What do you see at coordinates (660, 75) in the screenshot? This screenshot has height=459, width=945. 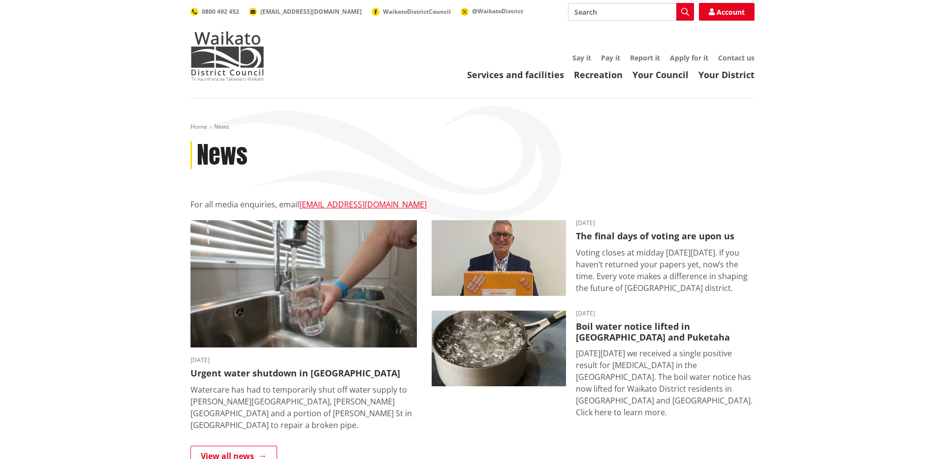 I see `a: Your Council` at bounding box center [660, 75].